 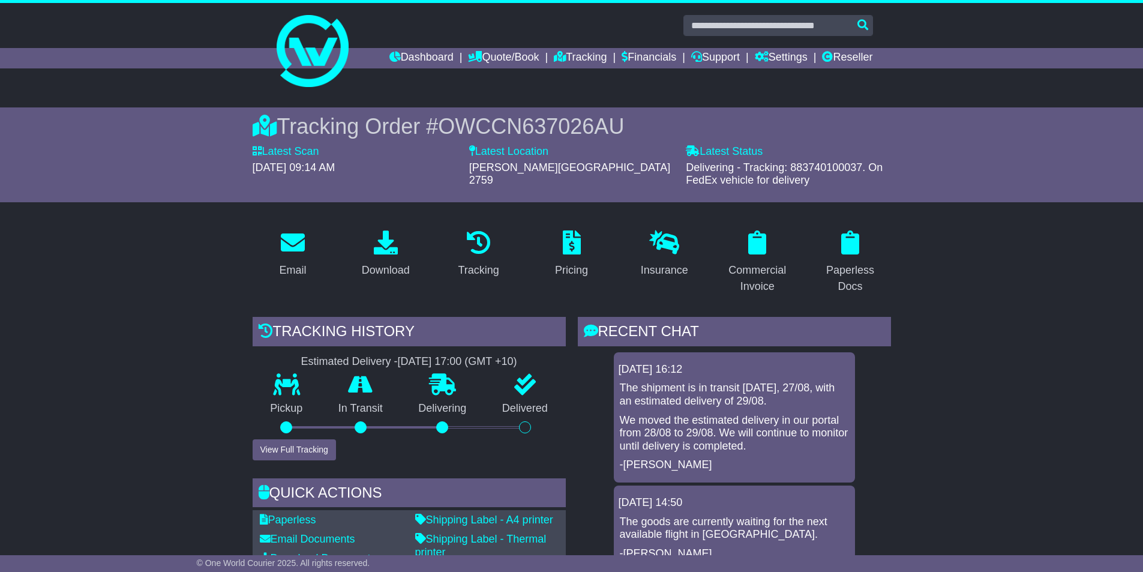 What do you see at coordinates (292, 254) in the screenshot?
I see `a: Email` at bounding box center [292, 254].